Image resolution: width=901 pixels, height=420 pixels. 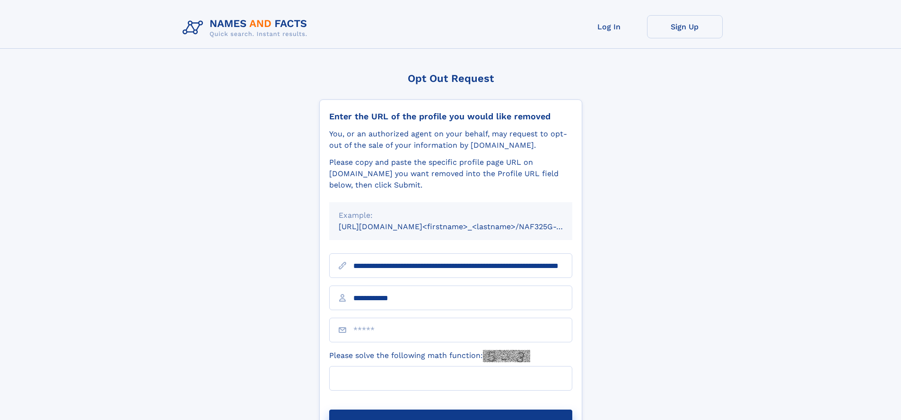 What do you see at coordinates (247, 28) in the screenshot?
I see `img: Logo Names and Facts` at bounding box center [247, 28].